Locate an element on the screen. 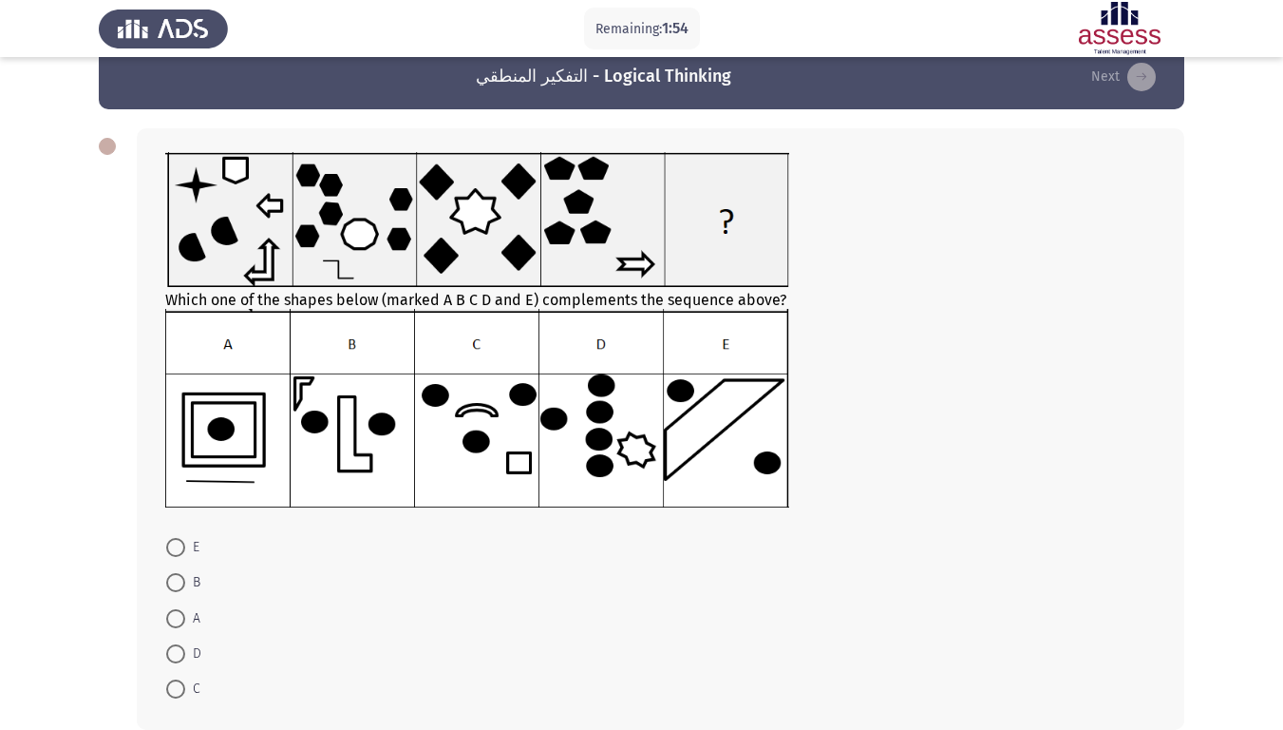 The width and height of the screenshot is (1283, 730). img: Assessment logo of Assessment En (Focus & 16PD) is located at coordinates (1120, 28).